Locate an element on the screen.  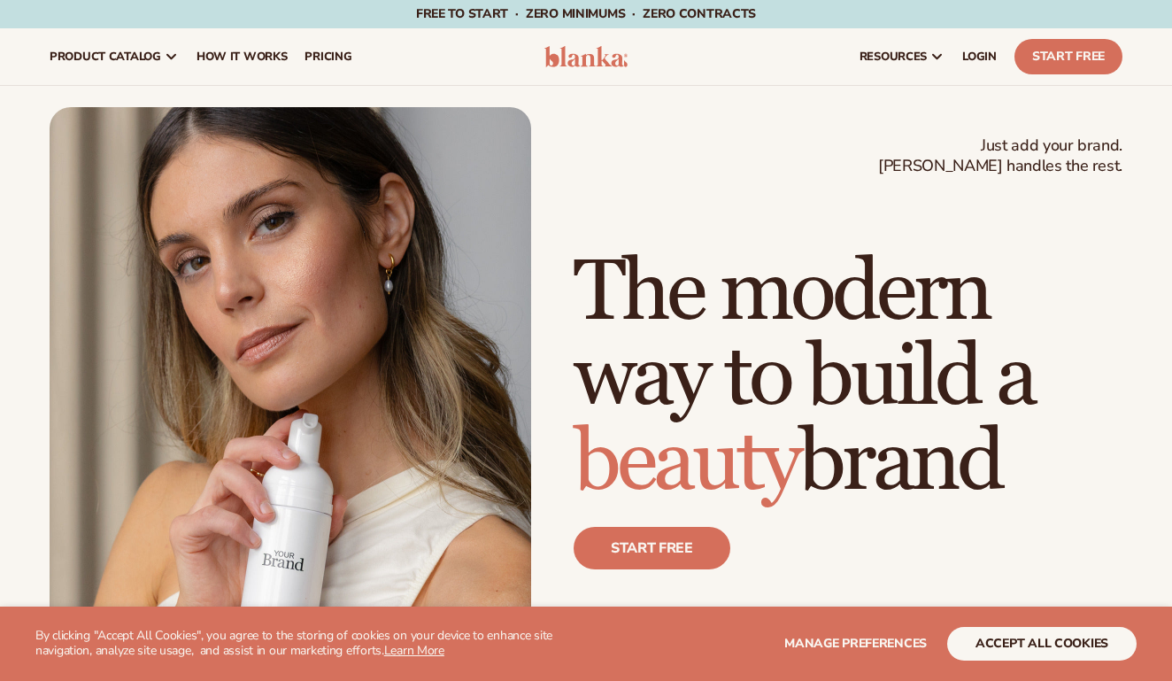
a: product catalog is located at coordinates (114, 57).